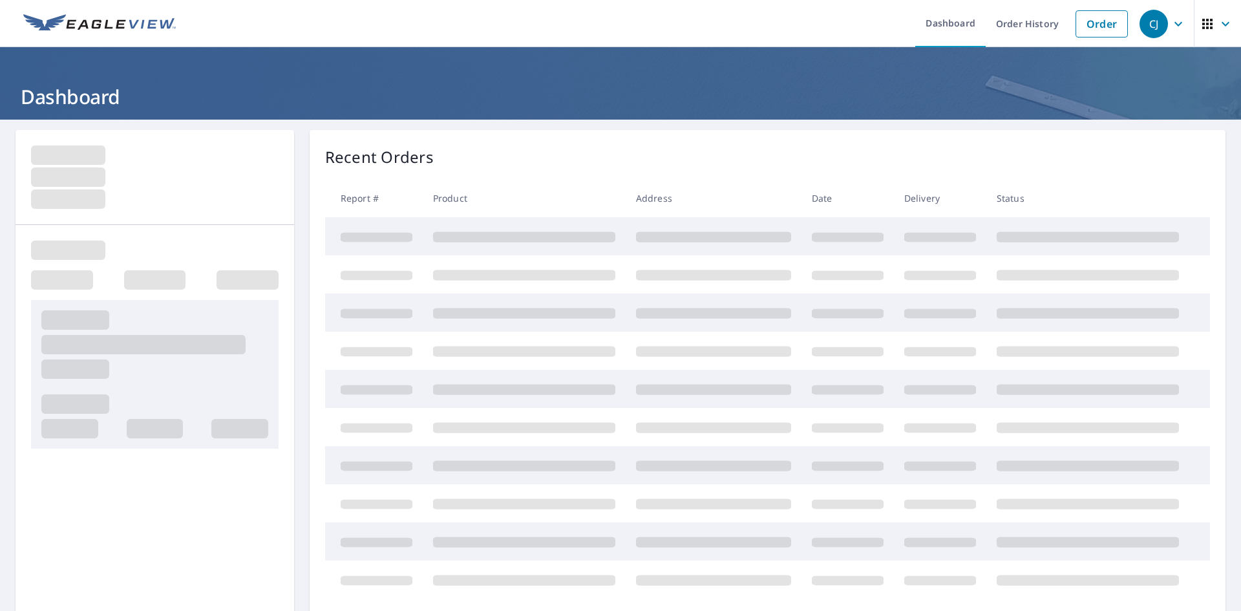 The image size is (1241, 611). I want to click on th: Date, so click(847, 198).